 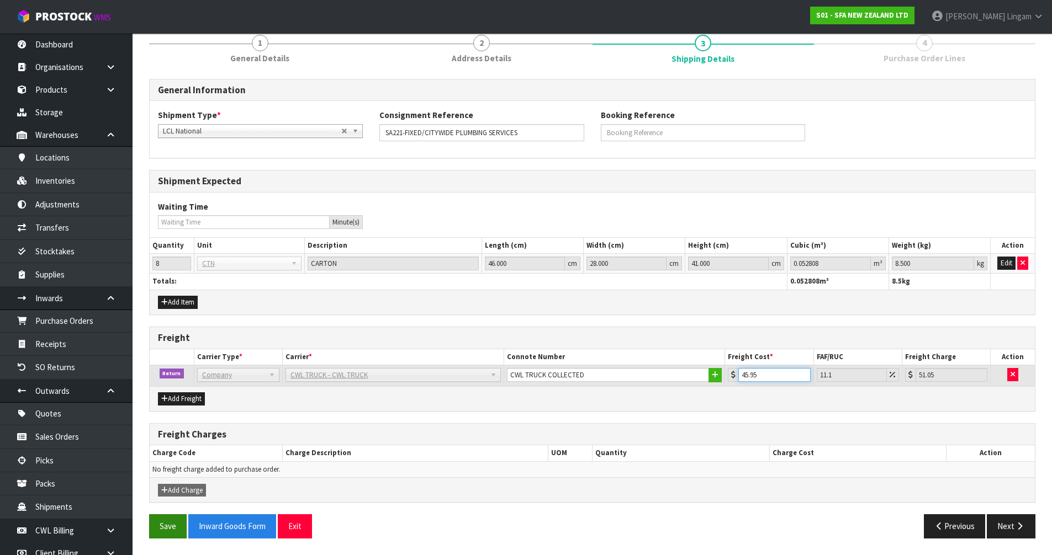 I want to click on input: Consignment Reference, so click(x=481, y=132).